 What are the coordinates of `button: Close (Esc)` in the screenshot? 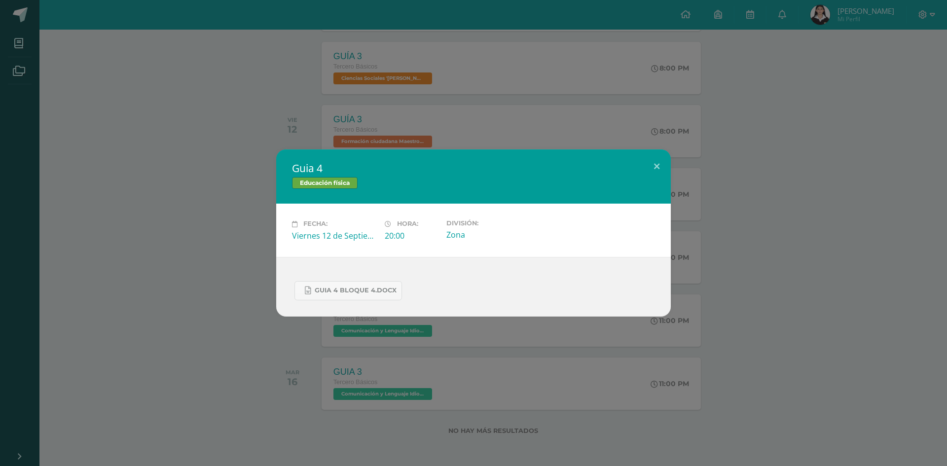 It's located at (656, 166).